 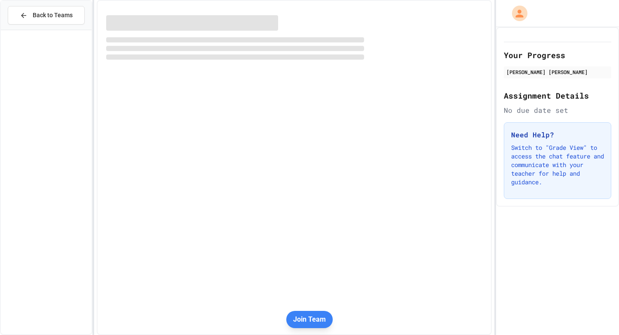 I want to click on h2: Assignment Details, so click(x=558, y=95).